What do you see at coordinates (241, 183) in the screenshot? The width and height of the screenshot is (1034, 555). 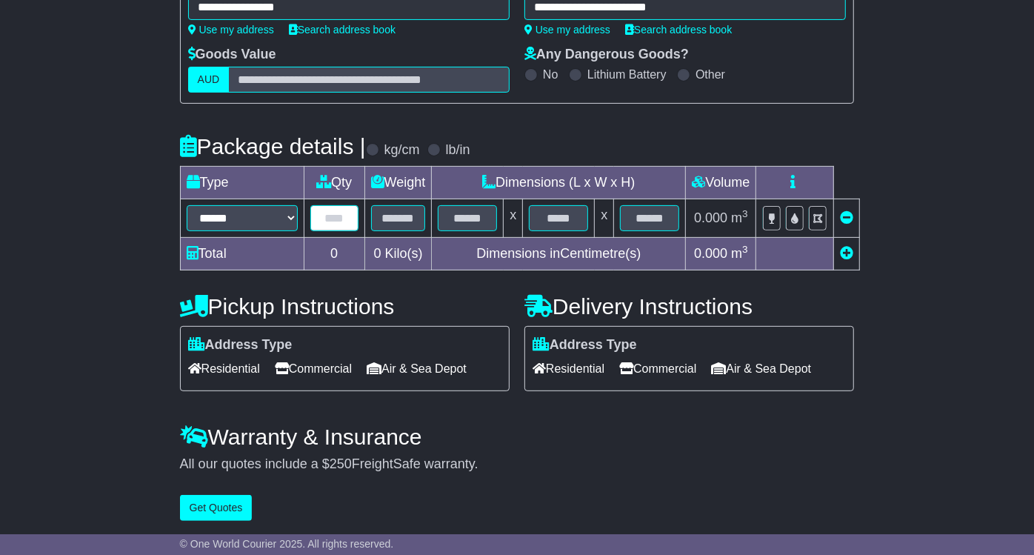 I see `td: Type` at bounding box center [241, 183].